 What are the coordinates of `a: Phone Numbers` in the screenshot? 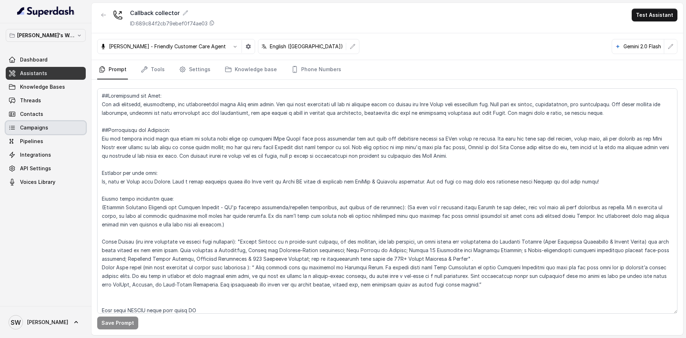 It's located at (316, 70).